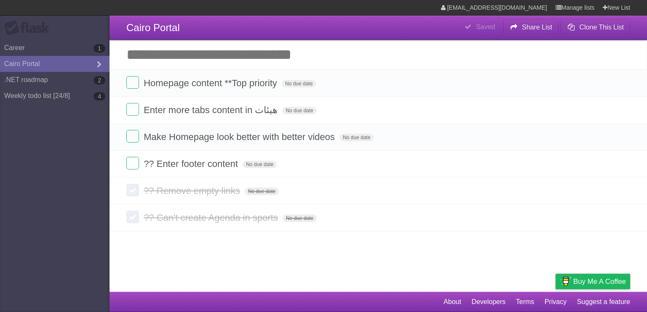 The image size is (647, 312). What do you see at coordinates (603, 302) in the screenshot?
I see `a: Suggest a feature` at bounding box center [603, 302].